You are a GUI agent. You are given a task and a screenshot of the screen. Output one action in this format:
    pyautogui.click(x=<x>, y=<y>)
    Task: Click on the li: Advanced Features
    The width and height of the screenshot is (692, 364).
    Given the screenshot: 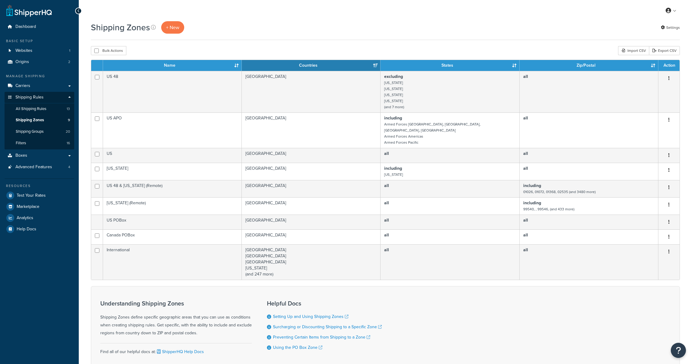 What is the action you would take?
    pyautogui.click(x=39, y=167)
    